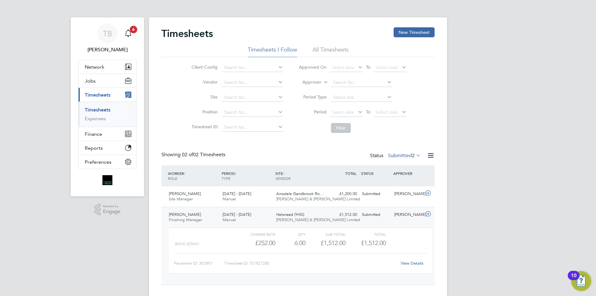 The image size is (596, 296). What do you see at coordinates (204, 82) in the screenshot?
I see `label: Vendor` at bounding box center [204, 82].